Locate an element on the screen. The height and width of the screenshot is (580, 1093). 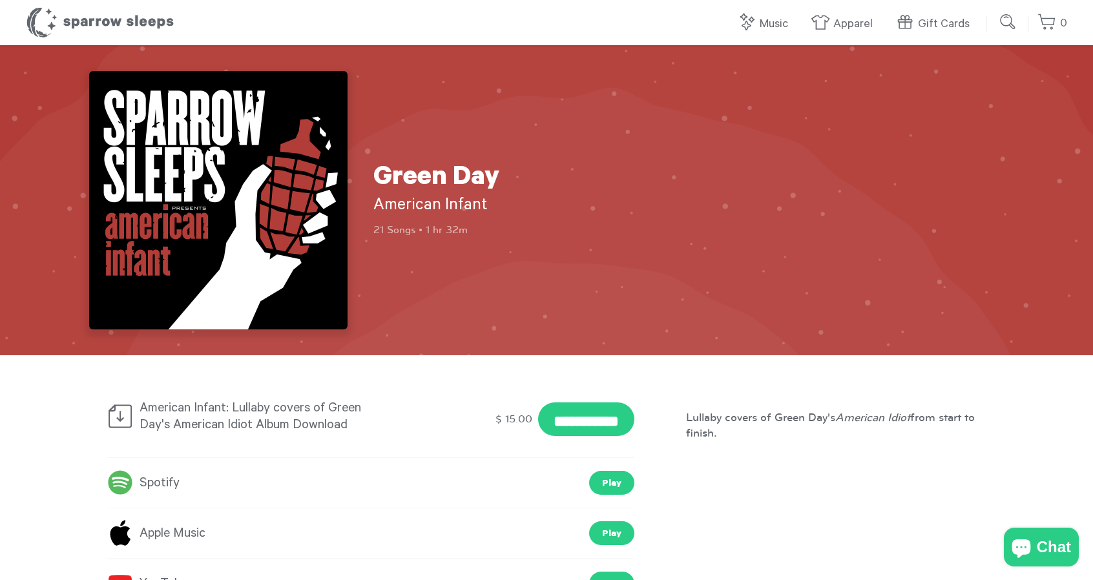
div: $ 15.00 is located at coordinates (513, 419).